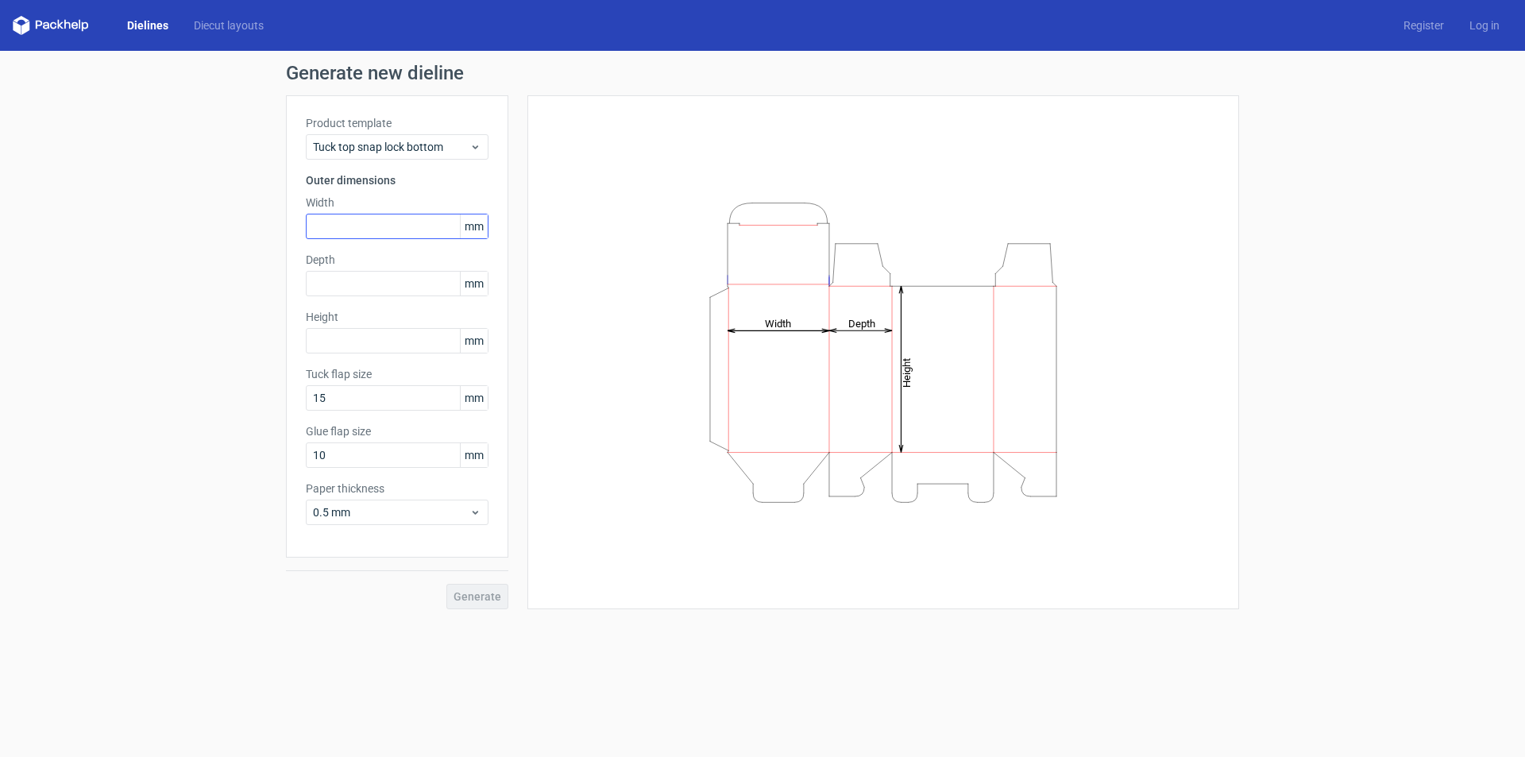 The height and width of the screenshot is (757, 1525). Describe the element at coordinates (397, 260) in the screenshot. I see `label: Depth` at that location.